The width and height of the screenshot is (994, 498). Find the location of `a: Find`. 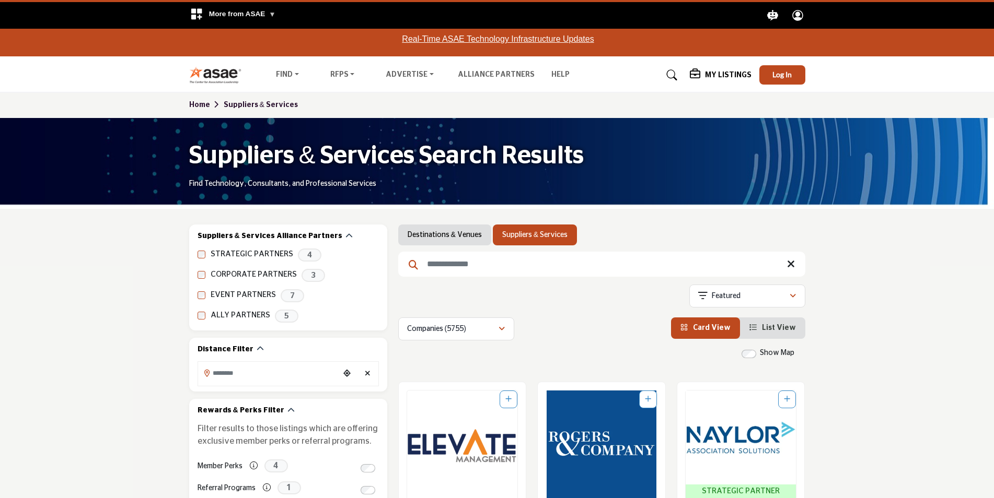

a: Find is located at coordinates (287, 75).